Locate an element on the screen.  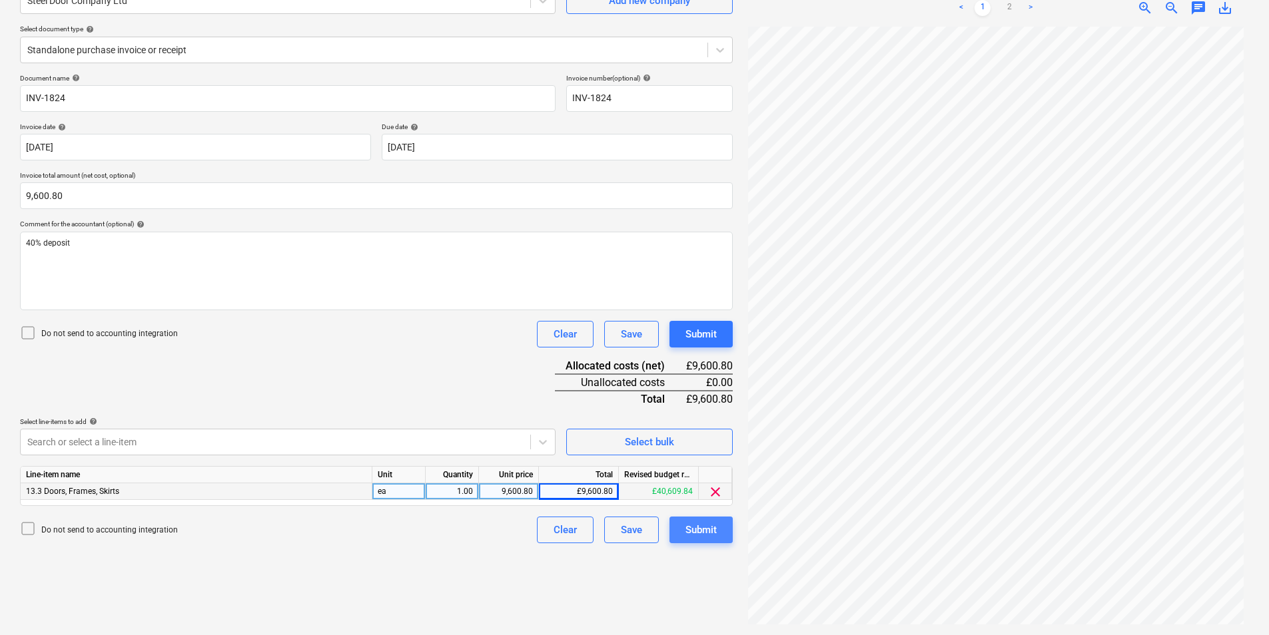
div: £0.00 is located at coordinates (709, 382).